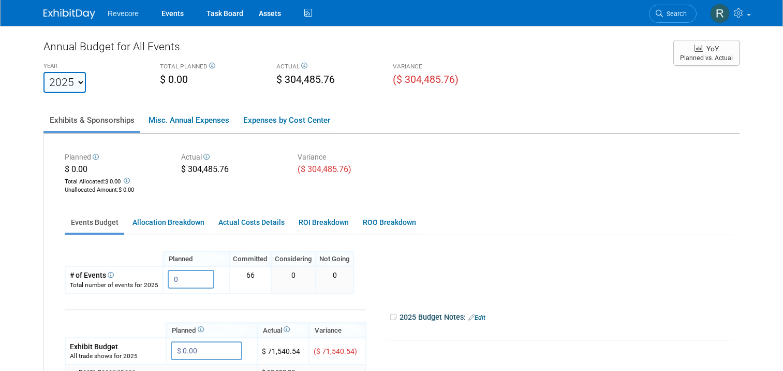 The height and width of the screenshot is (371, 783). What do you see at coordinates (251, 222) in the screenshot?
I see `a: Actual Costs Details` at bounding box center [251, 222].